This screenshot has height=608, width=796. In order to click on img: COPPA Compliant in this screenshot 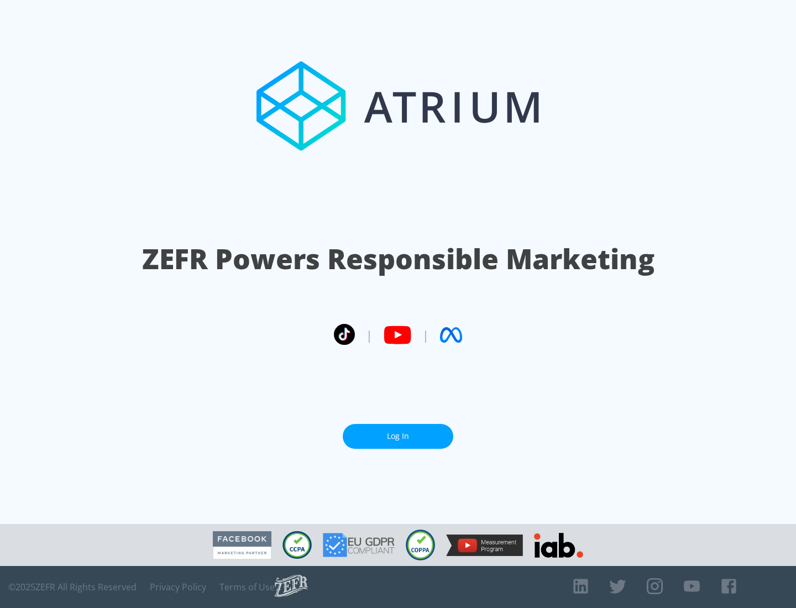, I will do `click(420, 545)`.